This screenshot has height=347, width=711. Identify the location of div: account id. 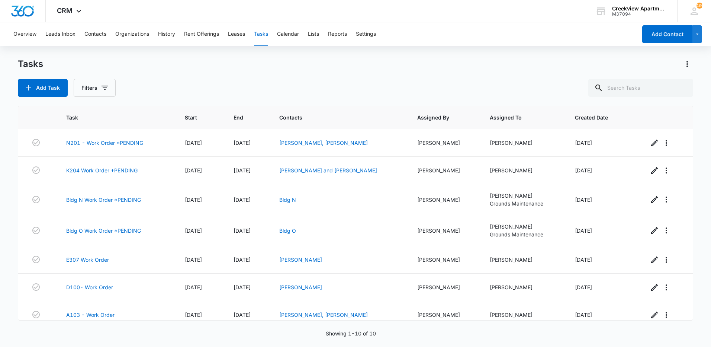
(639, 14).